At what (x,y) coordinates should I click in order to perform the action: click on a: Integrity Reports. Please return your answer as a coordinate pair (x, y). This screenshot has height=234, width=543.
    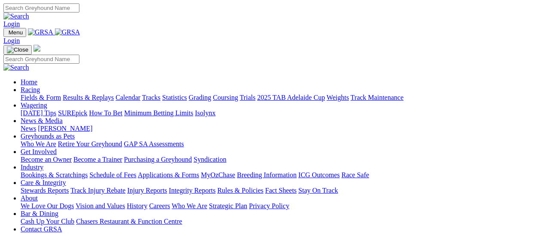
    Looking at the image, I should click on (192, 190).